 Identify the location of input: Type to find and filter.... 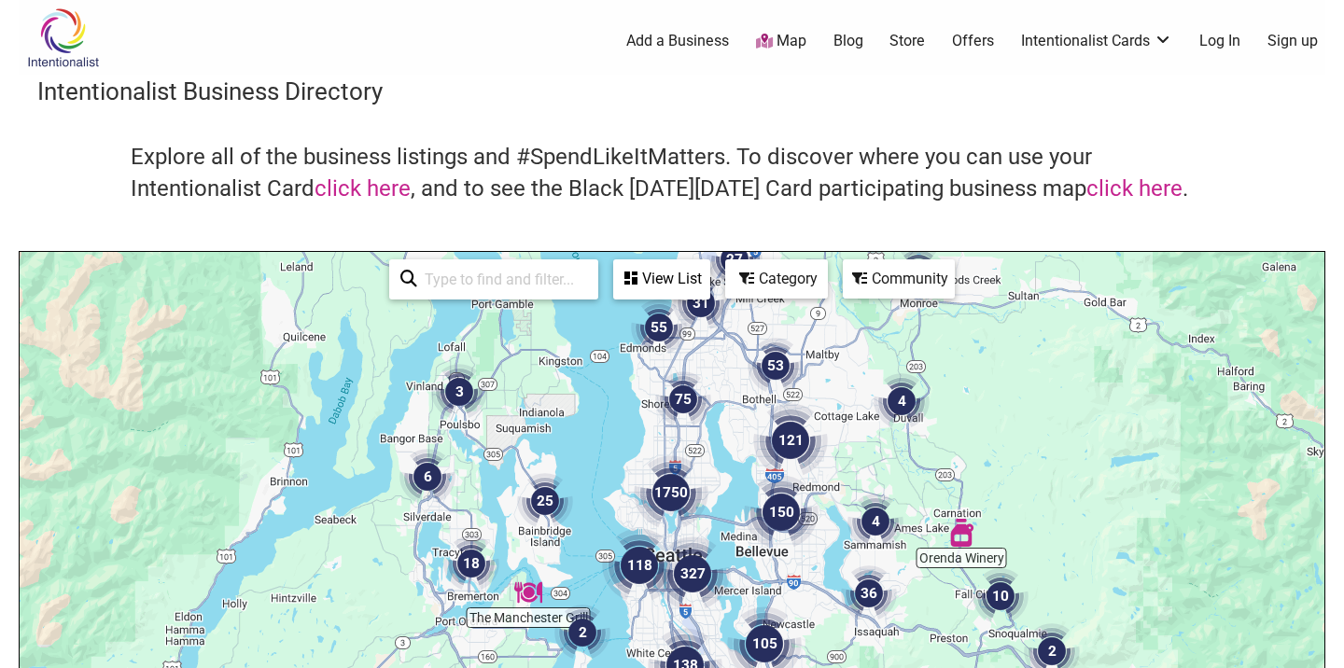
(502, 279).